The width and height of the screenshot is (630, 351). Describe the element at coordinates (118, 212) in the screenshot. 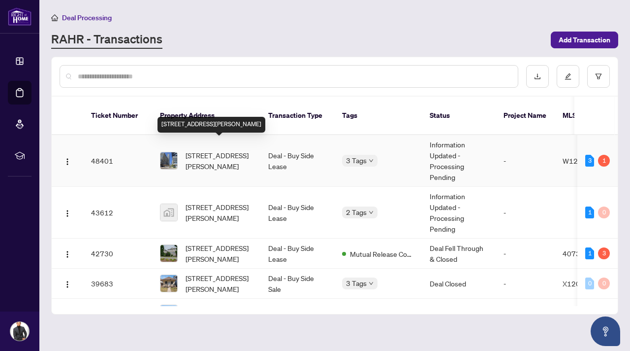

I see `td: 43612` at that location.